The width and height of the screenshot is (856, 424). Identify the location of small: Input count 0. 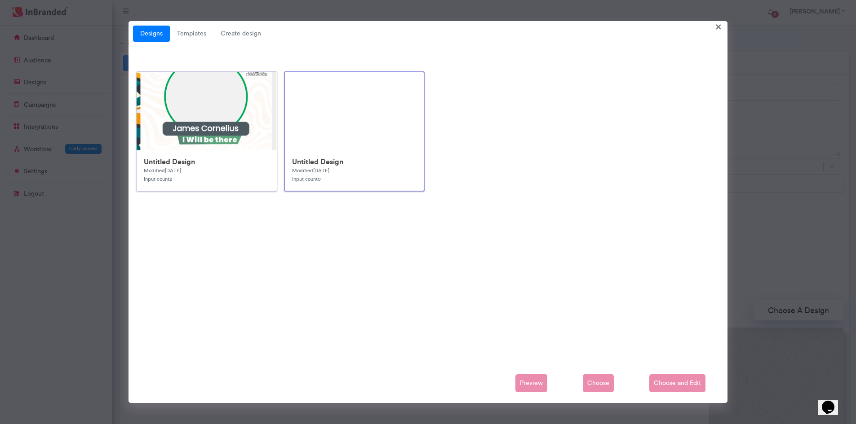
(306, 179).